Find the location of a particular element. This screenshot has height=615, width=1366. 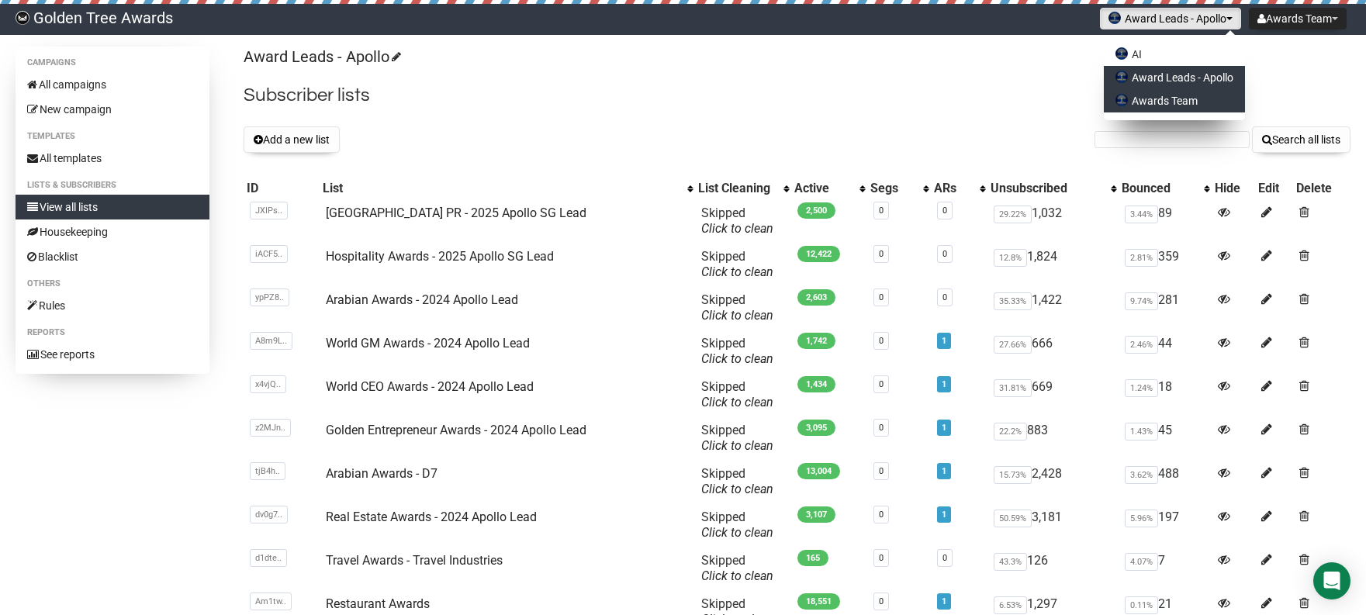

td: 45 is located at coordinates (1165, 438).